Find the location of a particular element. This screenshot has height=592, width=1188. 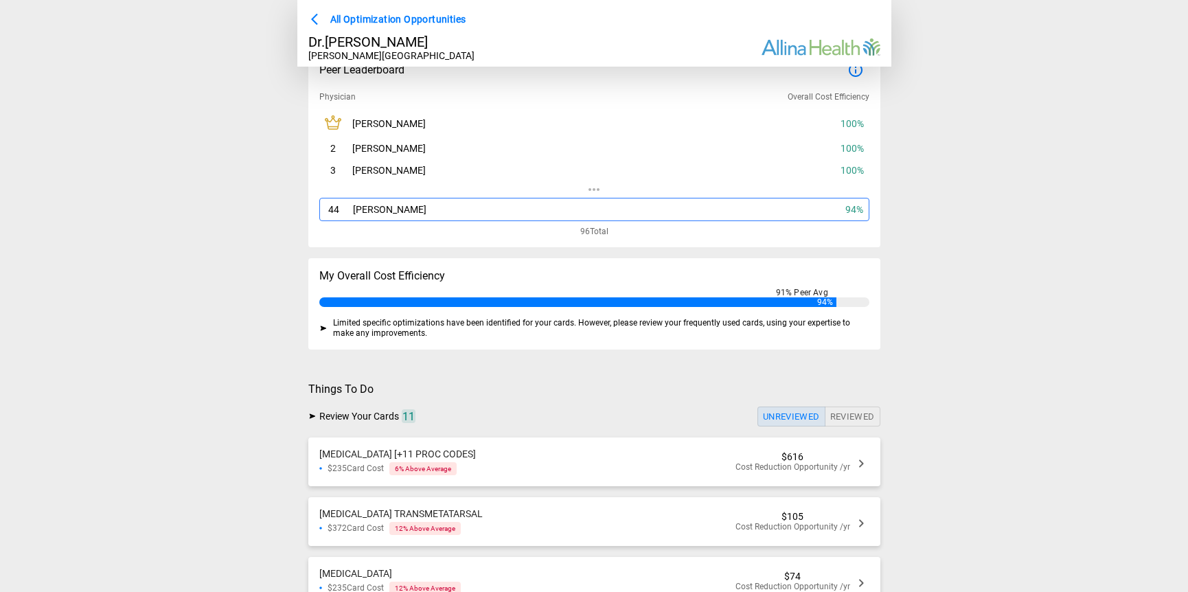

span: 44 is located at coordinates (334, 209).